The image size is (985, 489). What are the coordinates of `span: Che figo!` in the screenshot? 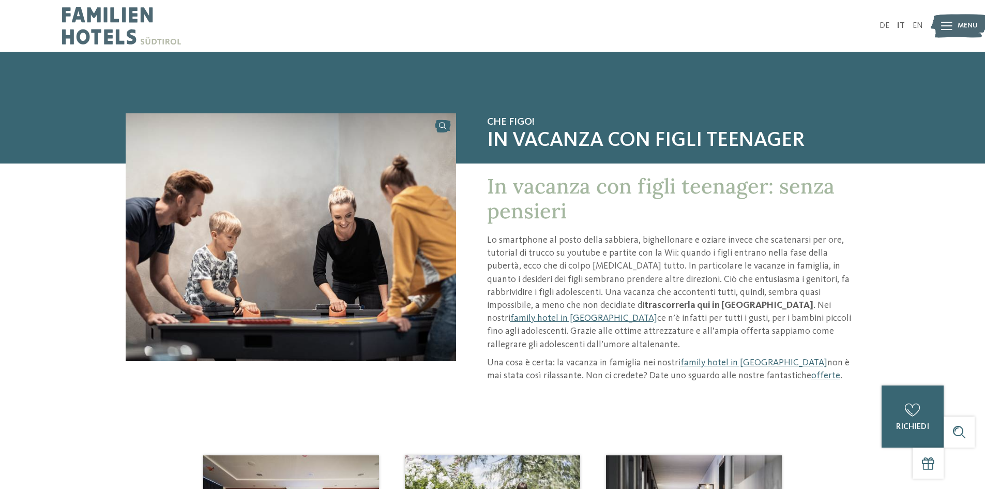 It's located at (673, 122).